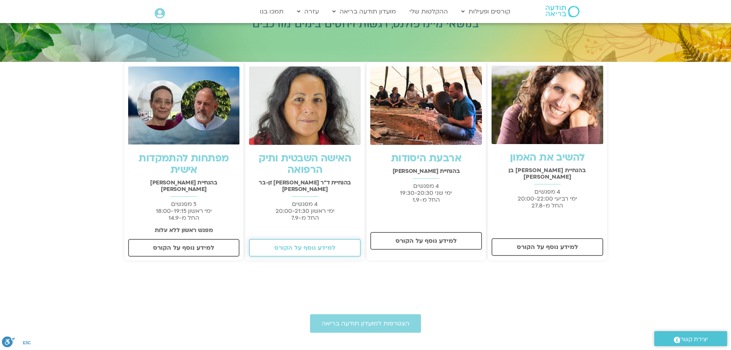  What do you see at coordinates (429, 12) in the screenshot?
I see `a: ההקלטות שלי` at bounding box center [429, 12].